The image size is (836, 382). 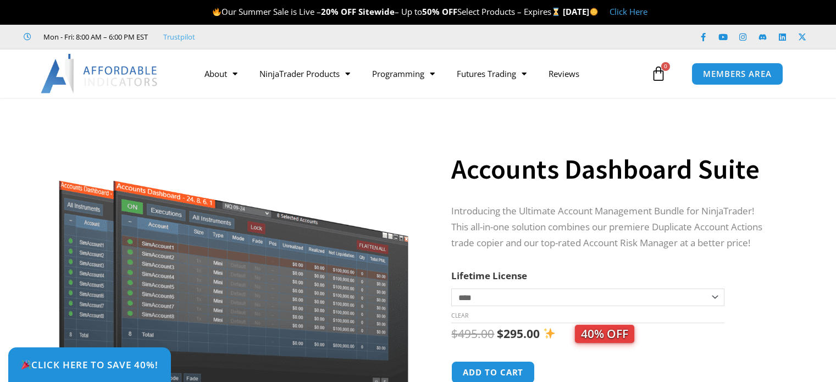 I want to click on a: Programming, so click(x=404, y=74).